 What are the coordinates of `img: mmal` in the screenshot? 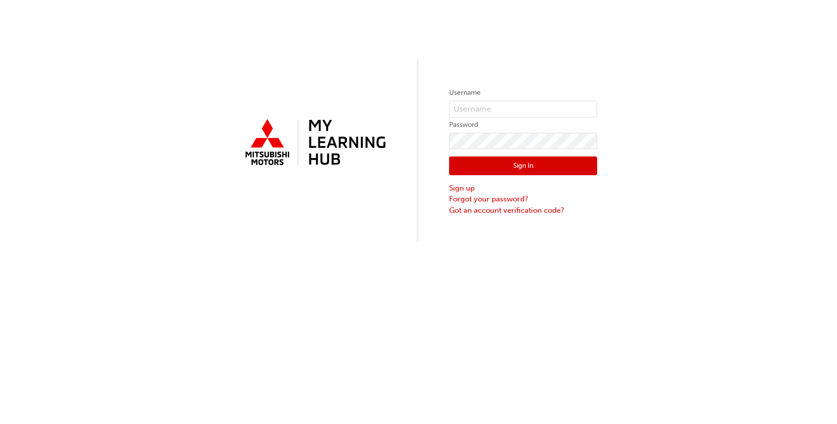 It's located at (314, 143).